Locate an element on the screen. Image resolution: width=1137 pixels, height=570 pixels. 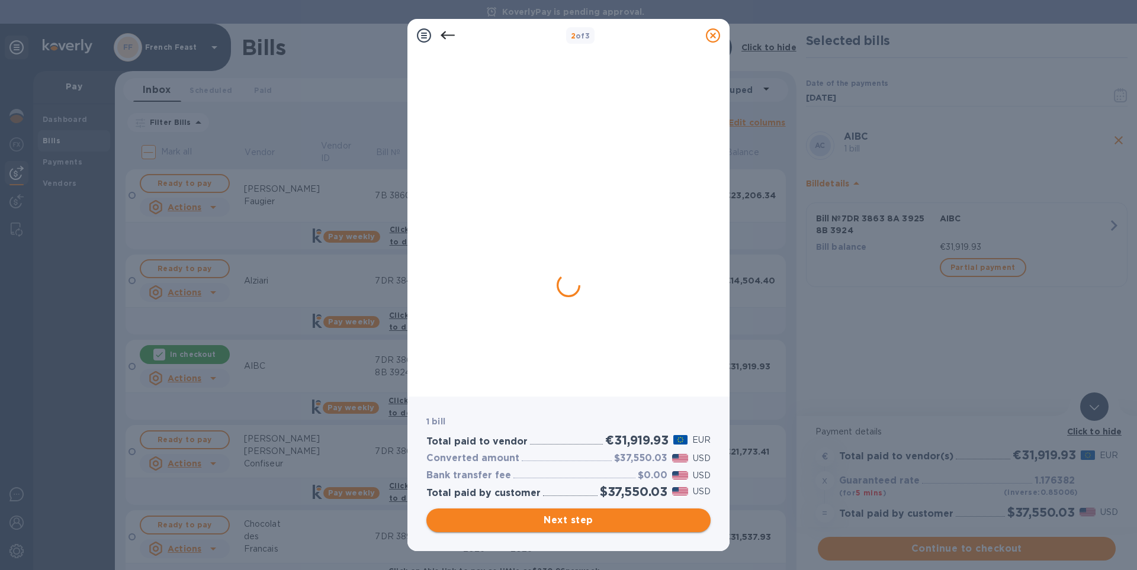
b: 1 bill is located at coordinates (436, 422).